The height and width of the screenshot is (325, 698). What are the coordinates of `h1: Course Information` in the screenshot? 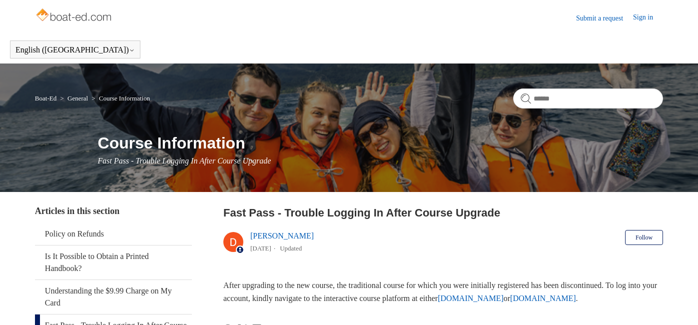 It's located at (381, 143).